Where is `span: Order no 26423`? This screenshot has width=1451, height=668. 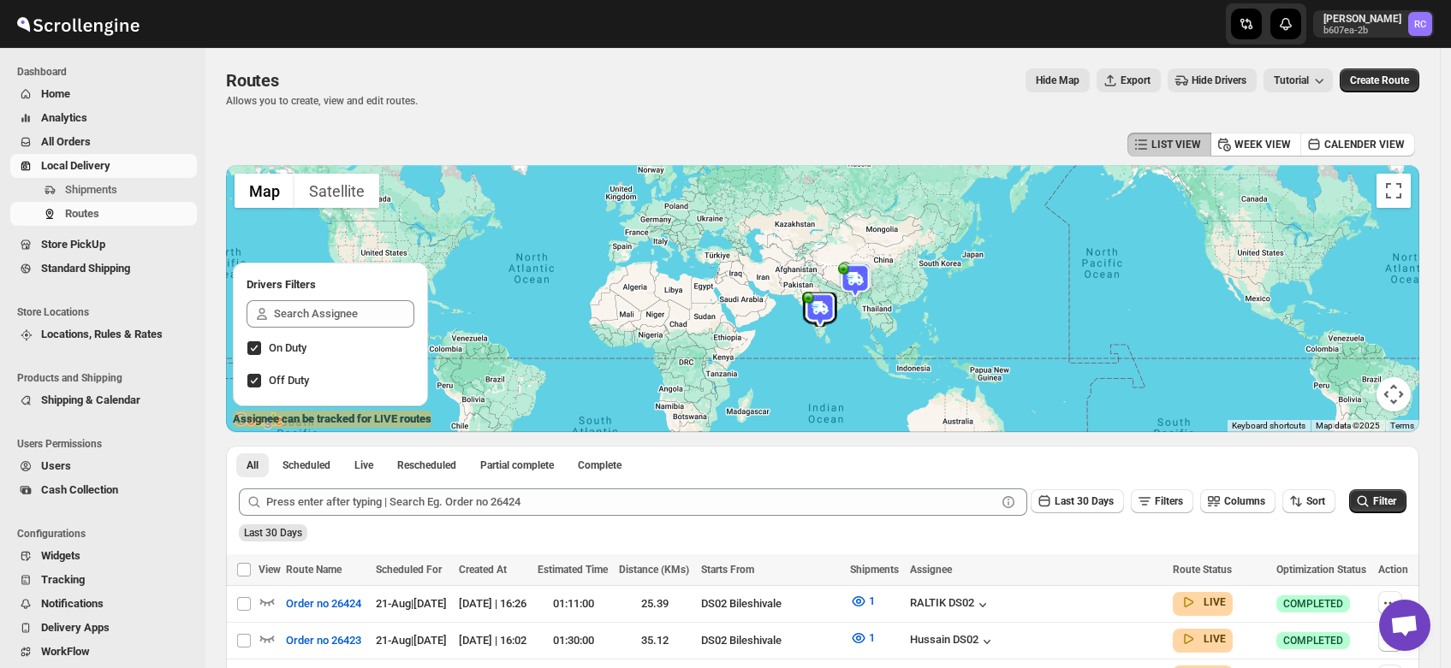
span: Order no 26423 is located at coordinates (324, 641).